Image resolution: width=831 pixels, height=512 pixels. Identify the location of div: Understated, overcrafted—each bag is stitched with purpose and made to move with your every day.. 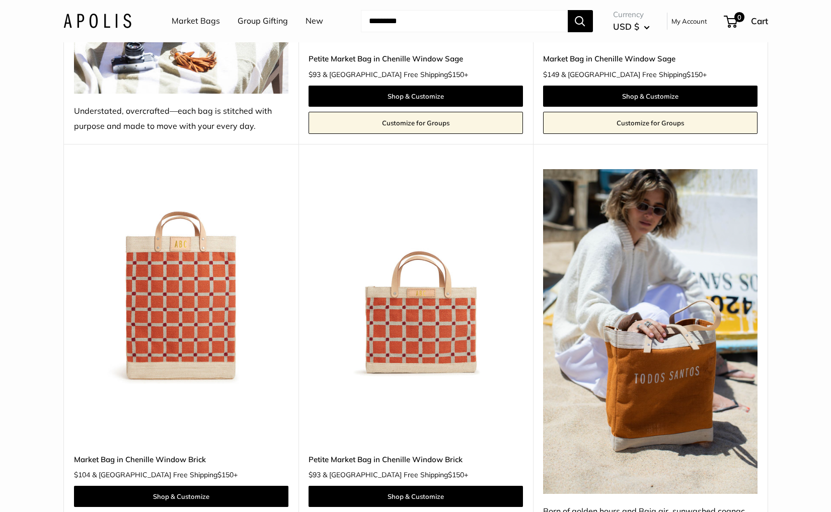
(181, 119).